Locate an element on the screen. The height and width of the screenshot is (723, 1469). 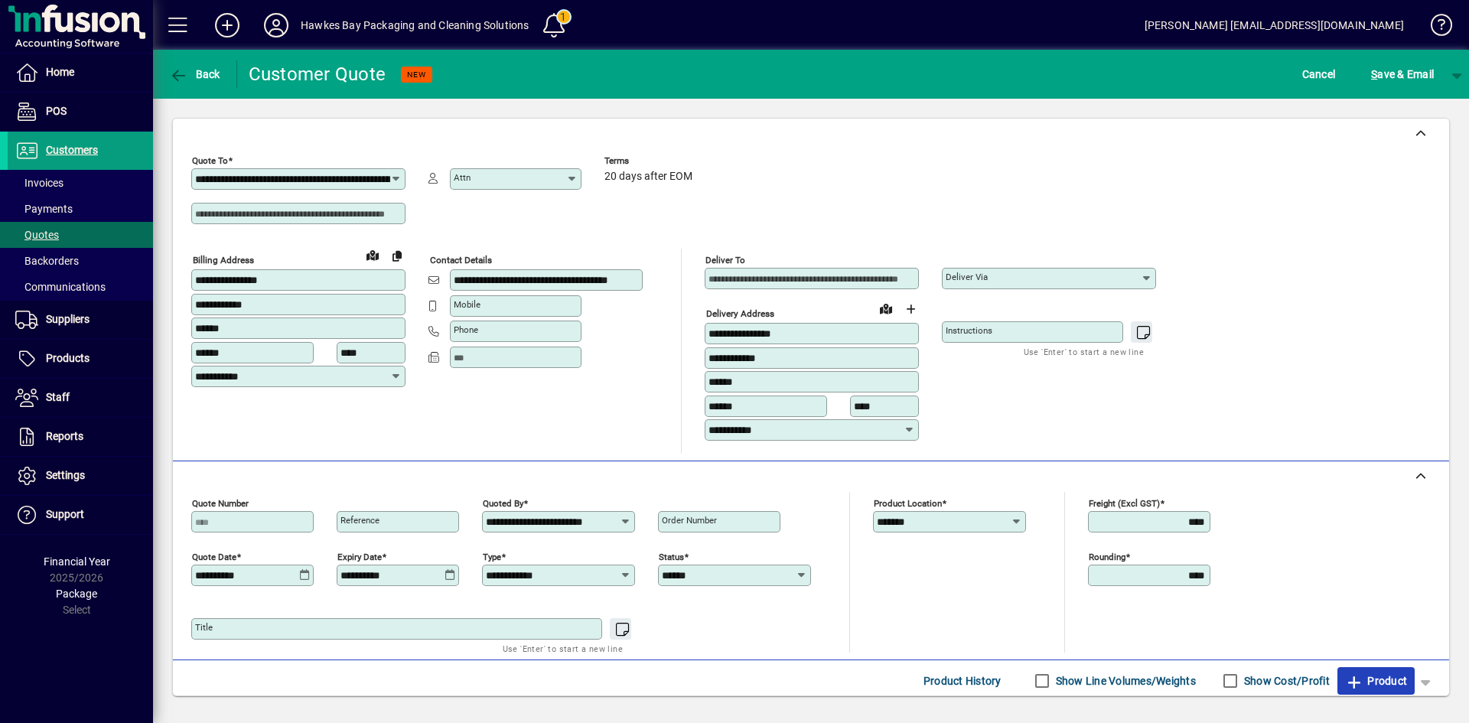
div: Customer Quote is located at coordinates (318, 74).